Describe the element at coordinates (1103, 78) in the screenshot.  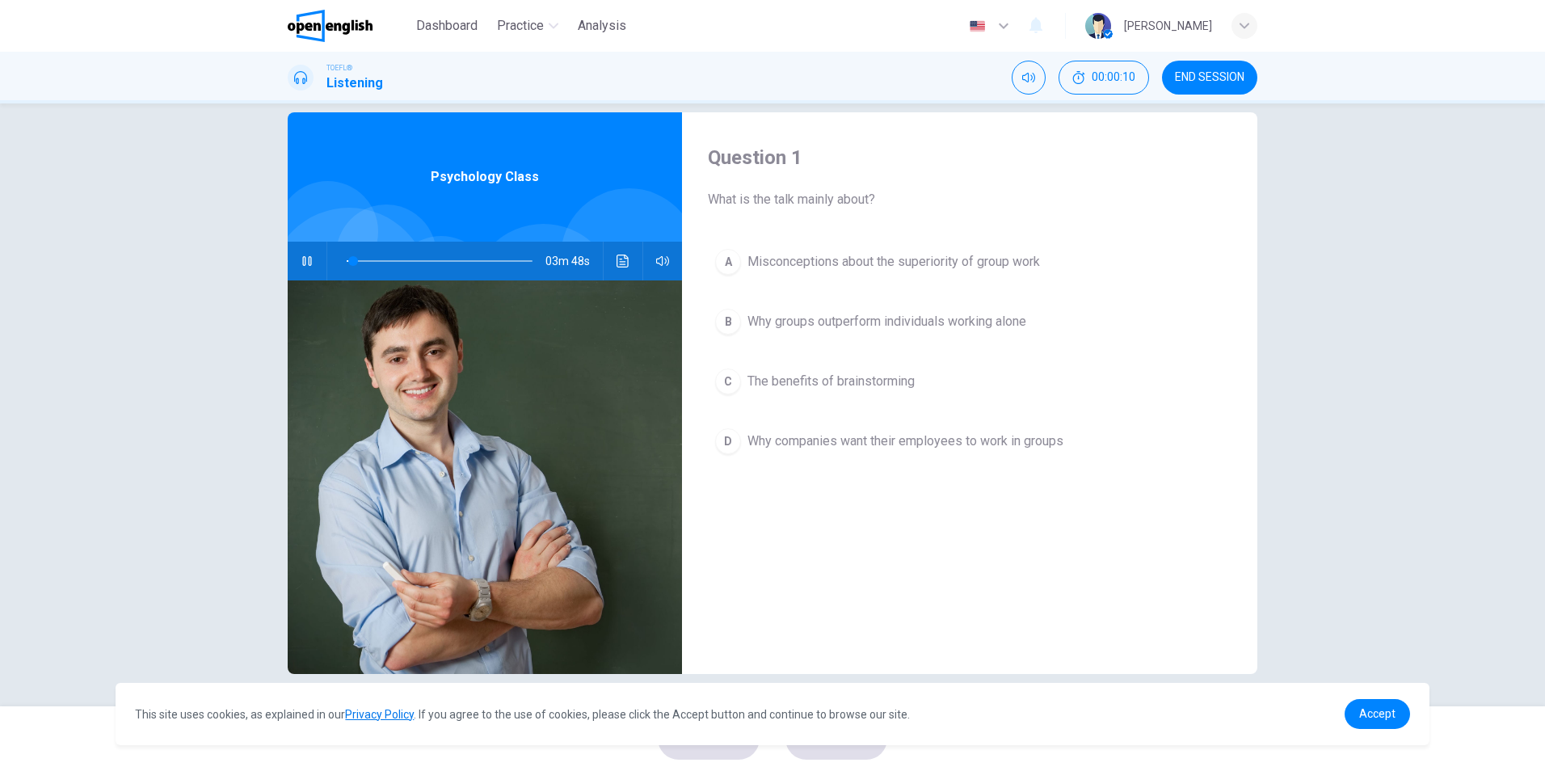
I see `div: Hide` at that location.